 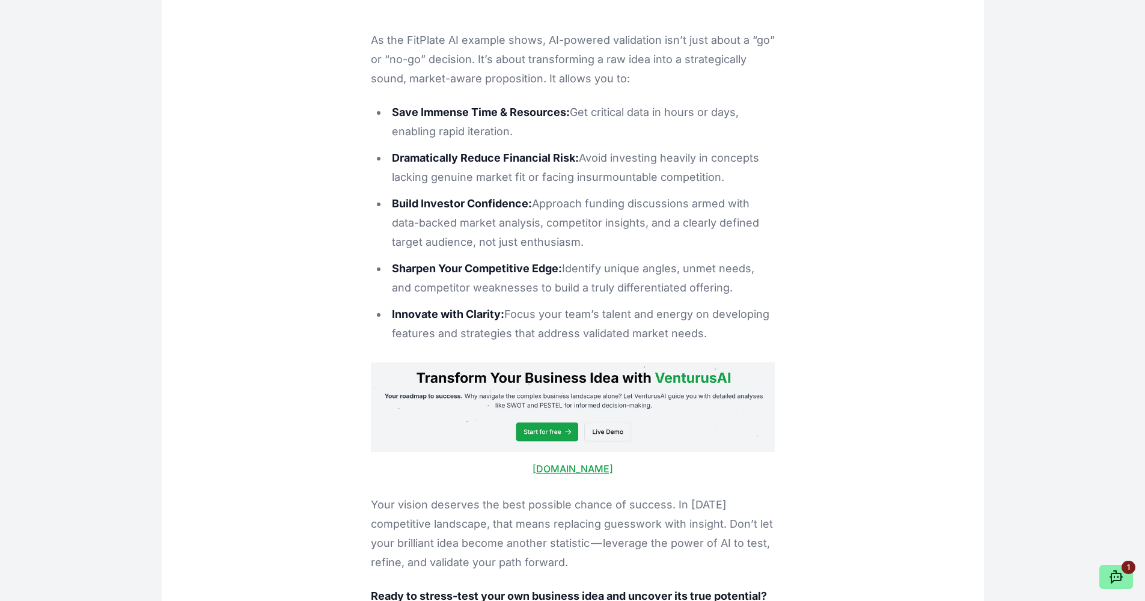 I want to click on li: Approach funding discussions armed with data-backed market analysis, competitor insights, and a c..., so click(x=581, y=223).